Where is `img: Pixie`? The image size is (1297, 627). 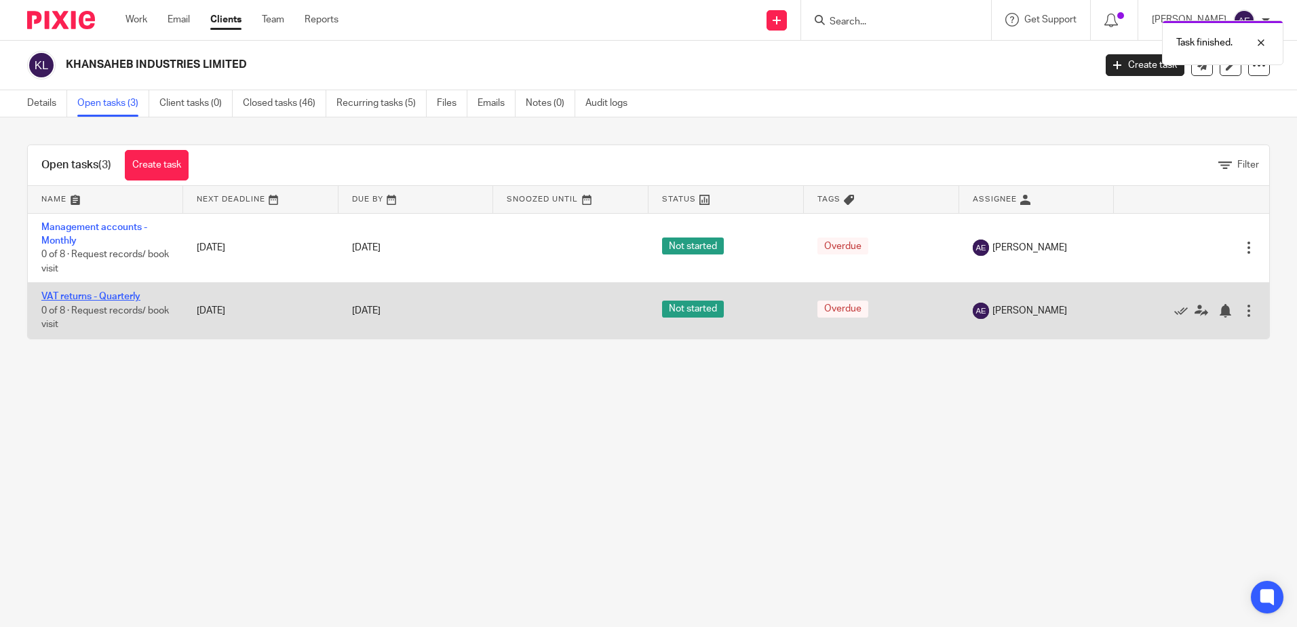
img: Pixie is located at coordinates (61, 20).